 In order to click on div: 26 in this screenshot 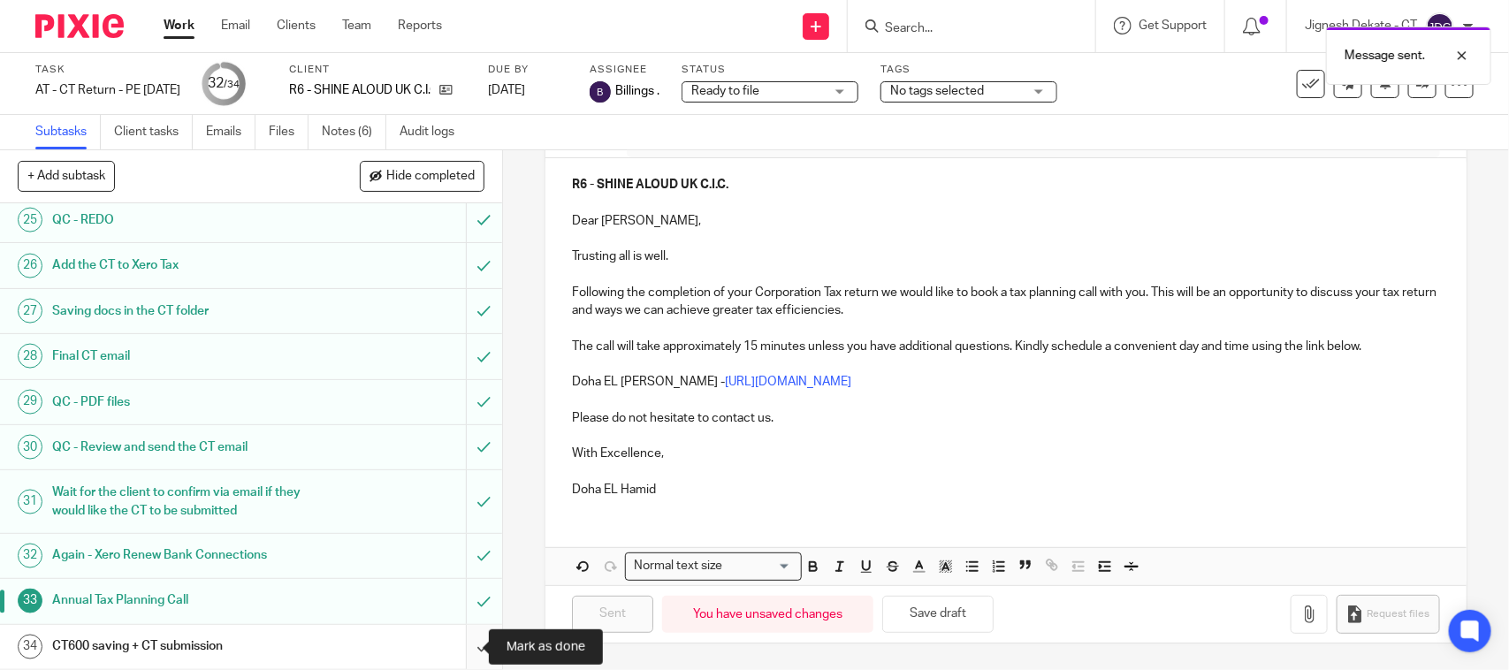, I will do `click(30, 266)`.